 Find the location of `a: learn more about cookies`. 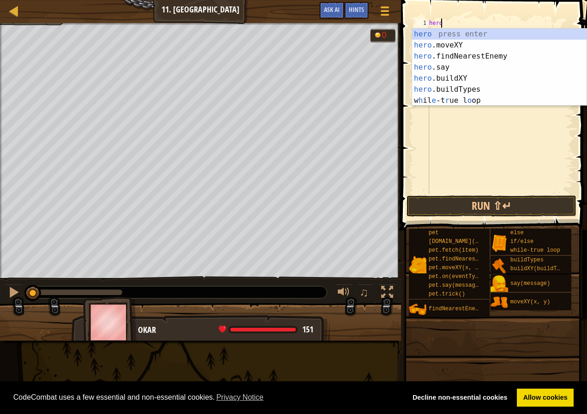

a: learn more about cookies is located at coordinates (240, 398).